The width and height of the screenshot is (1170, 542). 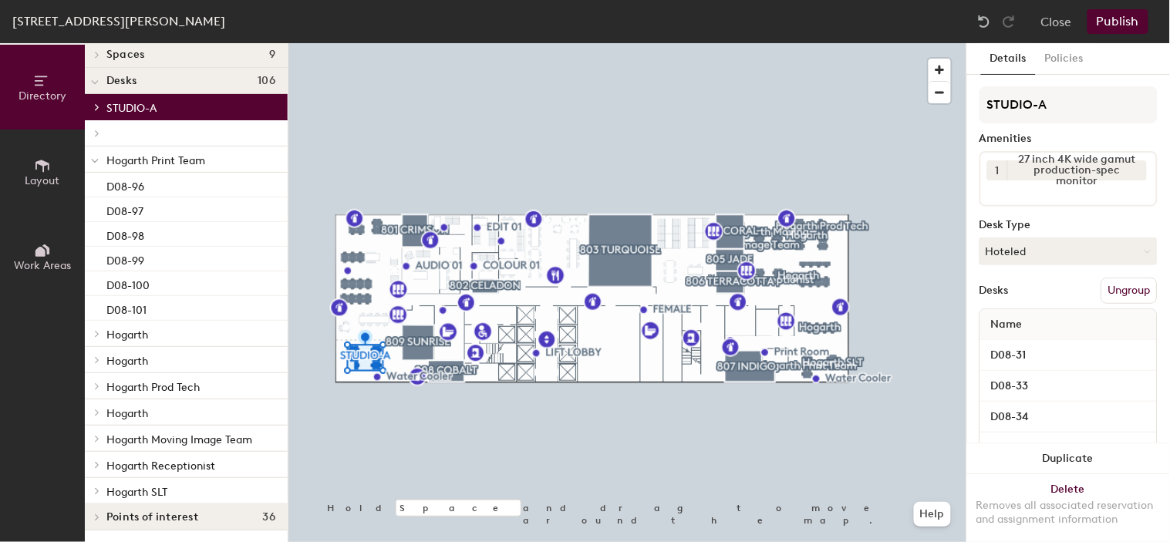 What do you see at coordinates (131, 108) in the screenshot?
I see `span: STUDIO-A` at bounding box center [131, 108].